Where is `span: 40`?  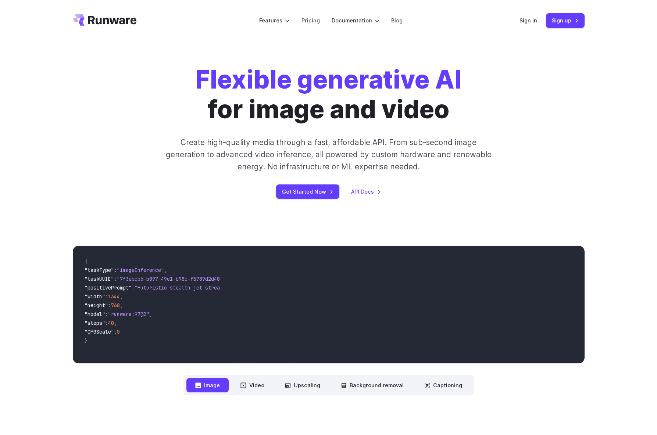 span: 40 is located at coordinates (111, 323).